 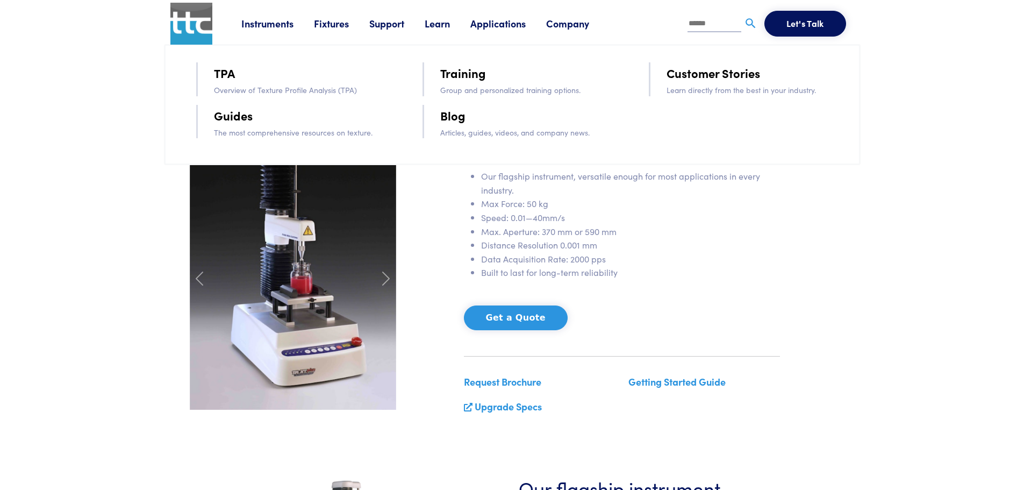 I want to click on li: Speed: 0.01—40mm/s, so click(x=631, y=218).